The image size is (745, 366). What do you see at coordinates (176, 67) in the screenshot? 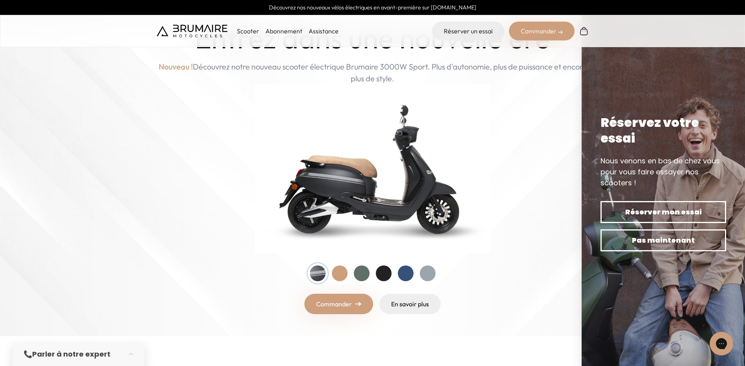
I see `span: Nouveau !` at bounding box center [176, 67].